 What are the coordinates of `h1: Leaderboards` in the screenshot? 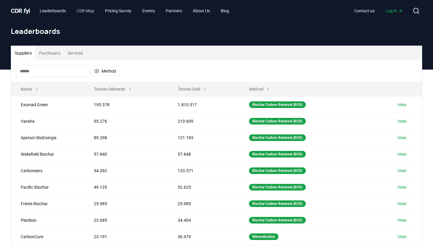 It's located at (216, 31).